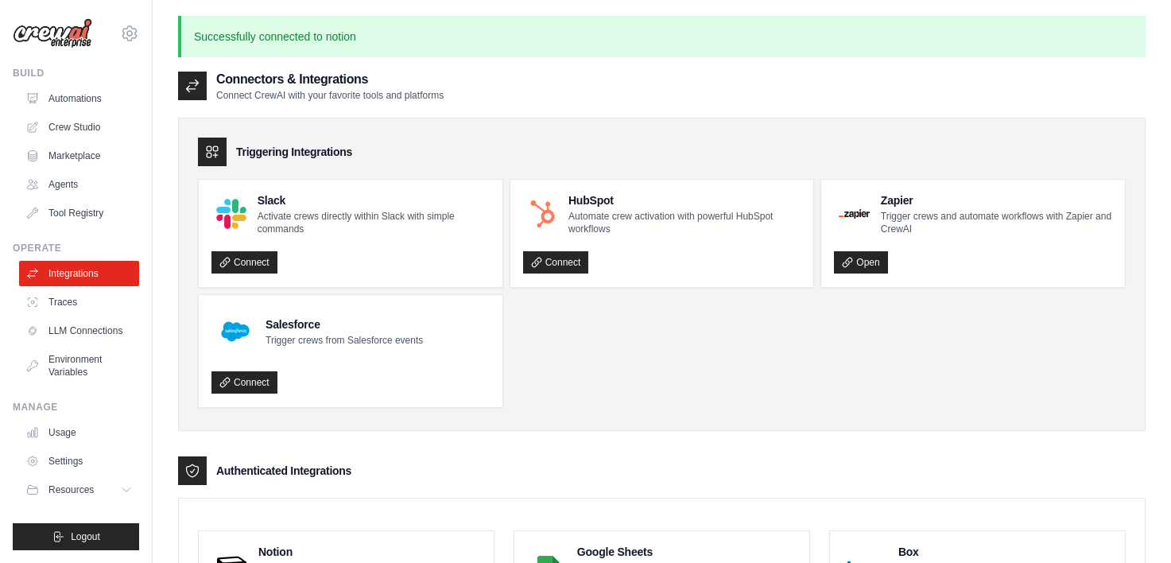 The image size is (1171, 563). I want to click on a: Agents, so click(79, 184).